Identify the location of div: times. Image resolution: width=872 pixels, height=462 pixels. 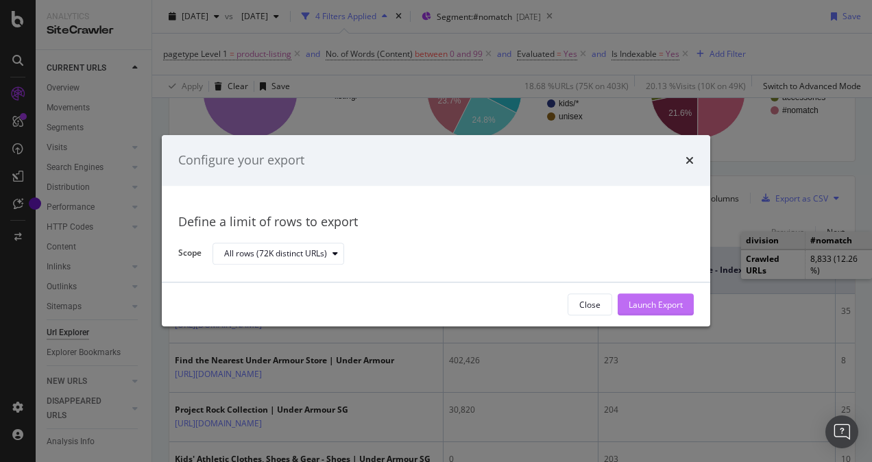
(690, 160).